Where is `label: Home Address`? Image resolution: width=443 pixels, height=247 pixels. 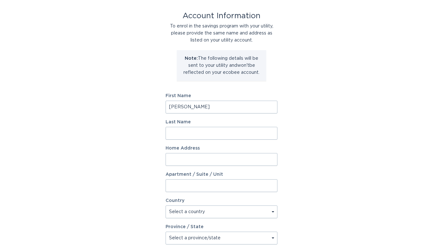
label: Home Address is located at coordinates (222, 148).